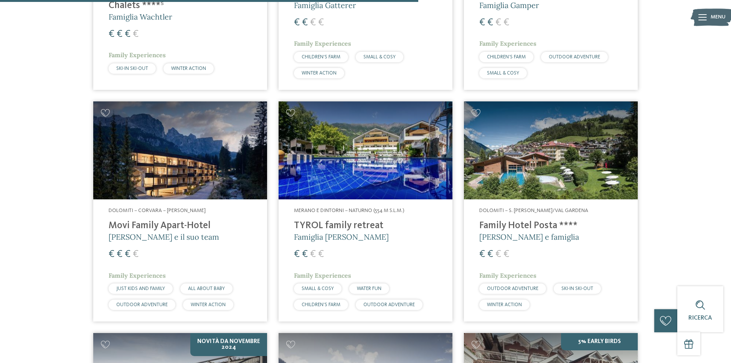  Describe the element at coordinates (369, 288) in the screenshot. I see `span: WATER FUN` at that location.